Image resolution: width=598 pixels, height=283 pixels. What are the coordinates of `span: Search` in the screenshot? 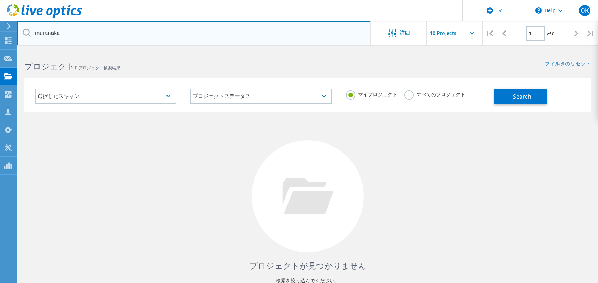 It's located at (522, 97).